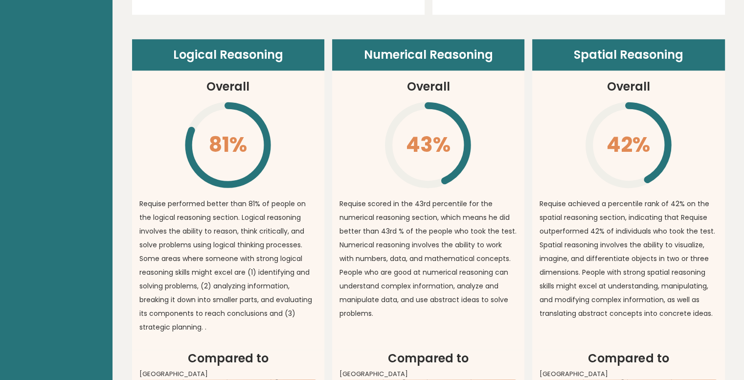 The height and width of the screenshot is (380, 744). I want to click on header: Logical Reasoning, so click(228, 55).